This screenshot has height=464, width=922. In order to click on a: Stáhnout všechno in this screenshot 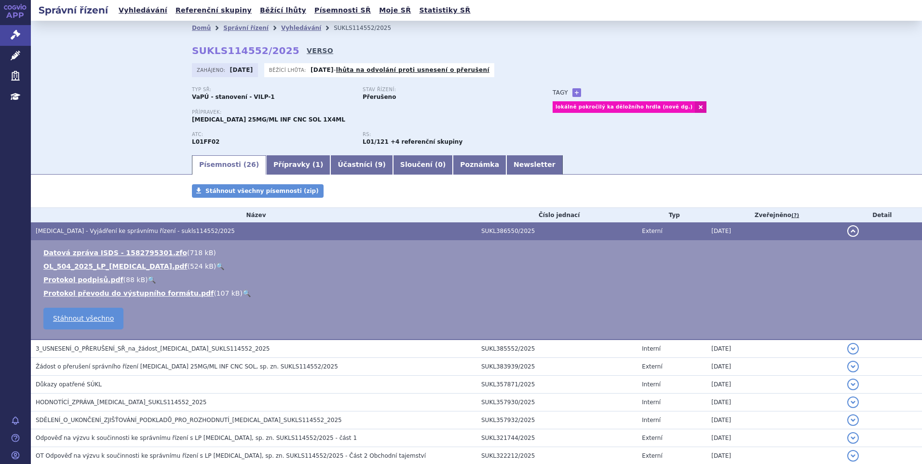, I will do `click(83, 318)`.